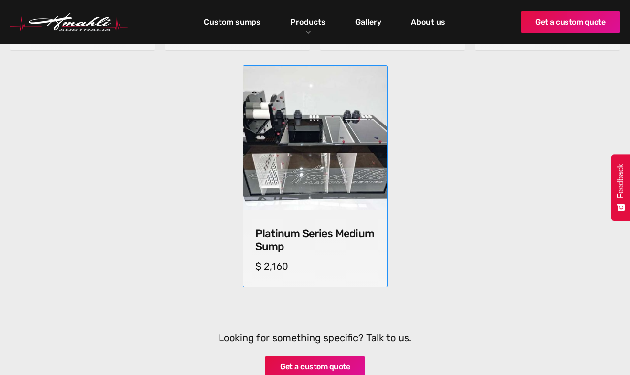  What do you see at coordinates (315, 176) in the screenshot?
I see `a: Platinum Series Medium SumpPlatinum Series Medium SumpPlatinum Series Medium Sump$ 2,160` at bounding box center [315, 176].